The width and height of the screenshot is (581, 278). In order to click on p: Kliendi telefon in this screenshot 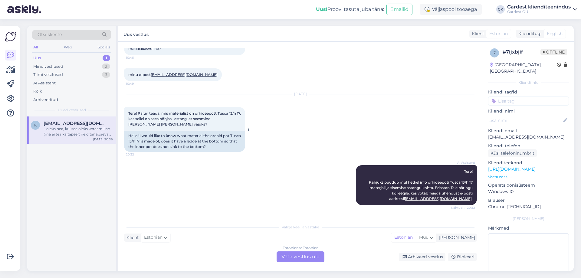, I will do `click(529, 146)`.